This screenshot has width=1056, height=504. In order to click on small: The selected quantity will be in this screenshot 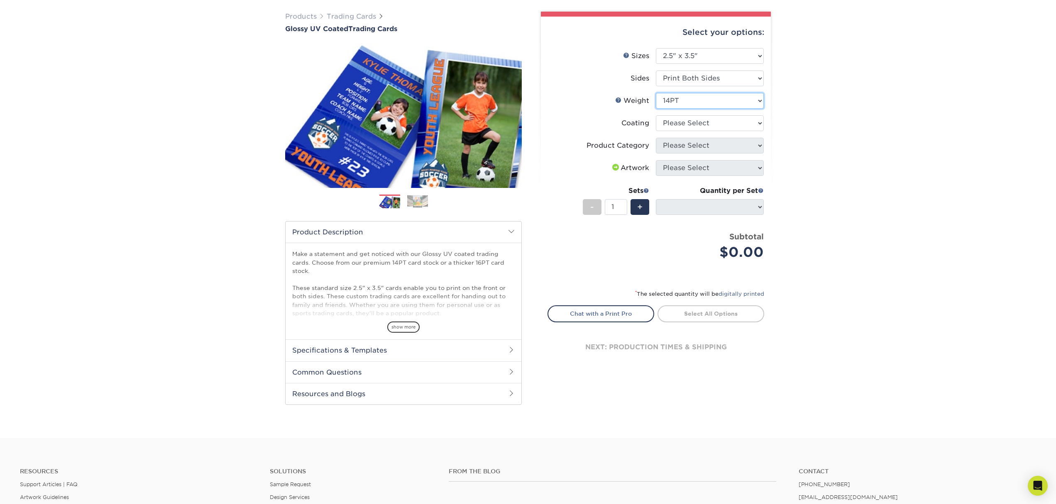, I will do `click(699, 294)`.